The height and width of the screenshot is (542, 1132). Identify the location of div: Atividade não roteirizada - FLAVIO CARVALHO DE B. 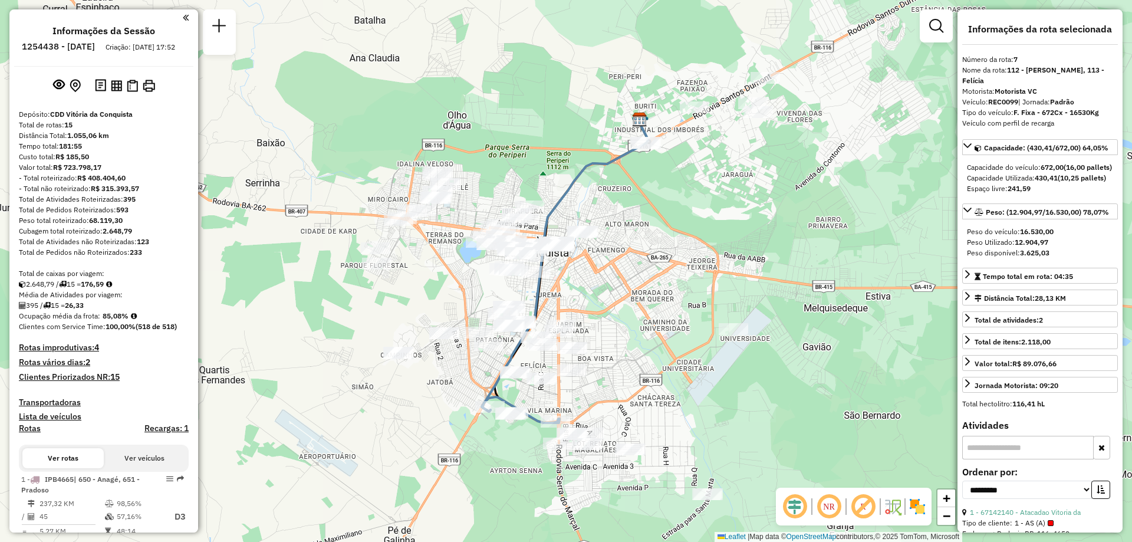
(509, 326).